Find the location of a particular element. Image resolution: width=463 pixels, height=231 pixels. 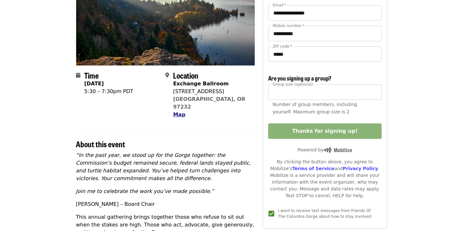

a: Terms of Service is located at coordinates (313, 168).